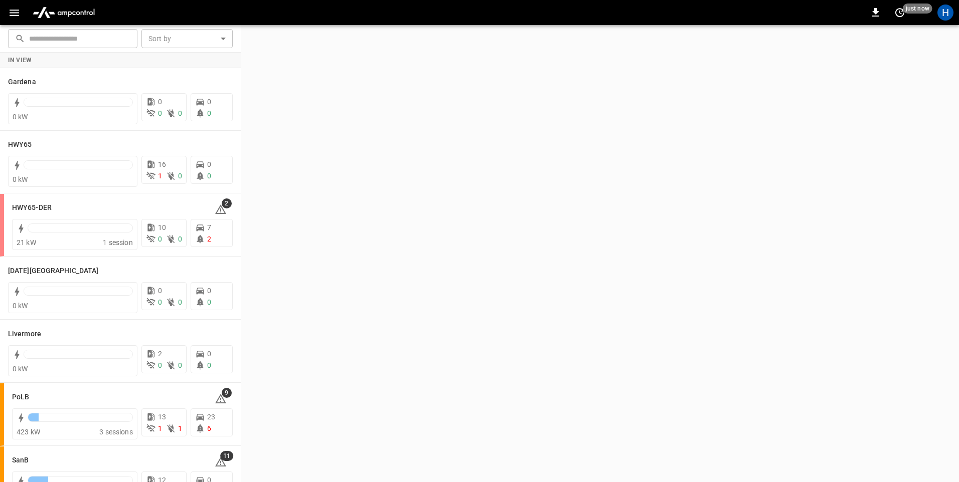 The height and width of the screenshot is (482, 959). Describe the element at coordinates (116, 432) in the screenshot. I see `span: 3 sessions` at that location.